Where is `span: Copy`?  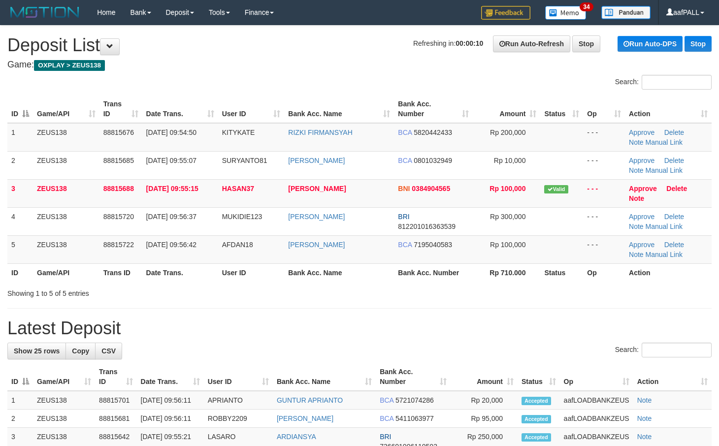
span: Copy is located at coordinates (80, 351).